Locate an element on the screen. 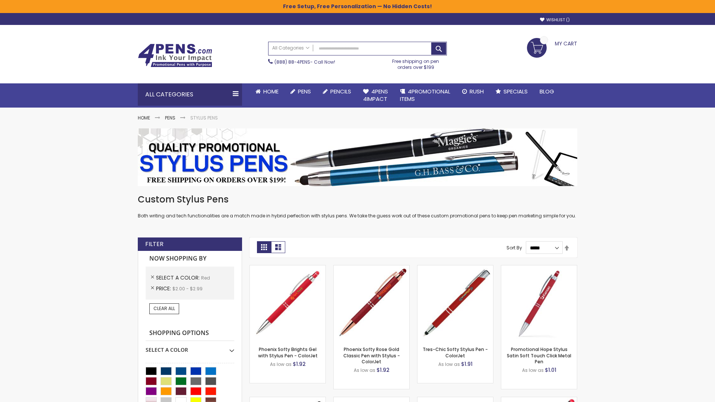 This screenshot has width=715, height=402. img: Phoenix Softy Rose Gold Classic Pen with Stylus - ColorJet-Red is located at coordinates (371, 303).